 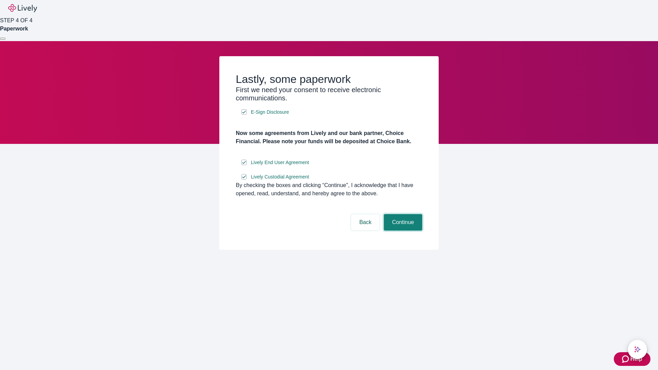 What do you see at coordinates (280, 177) in the screenshot?
I see `span: Lively Custodial Agreement` at bounding box center [280, 177].